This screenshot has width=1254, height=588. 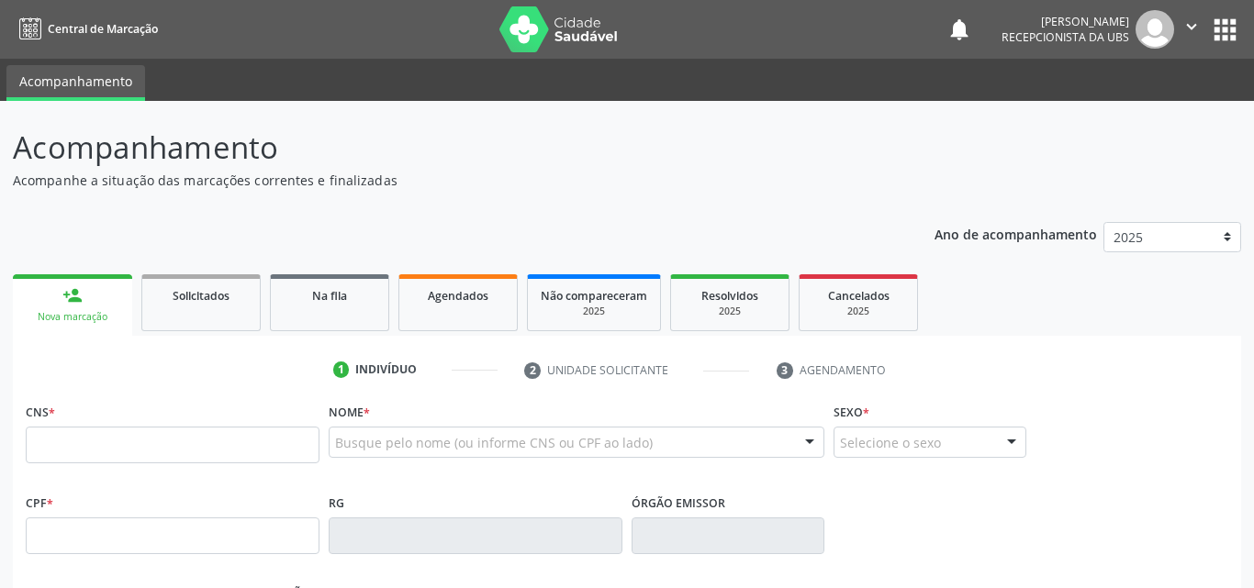 I want to click on button: apps, so click(x=1225, y=29).